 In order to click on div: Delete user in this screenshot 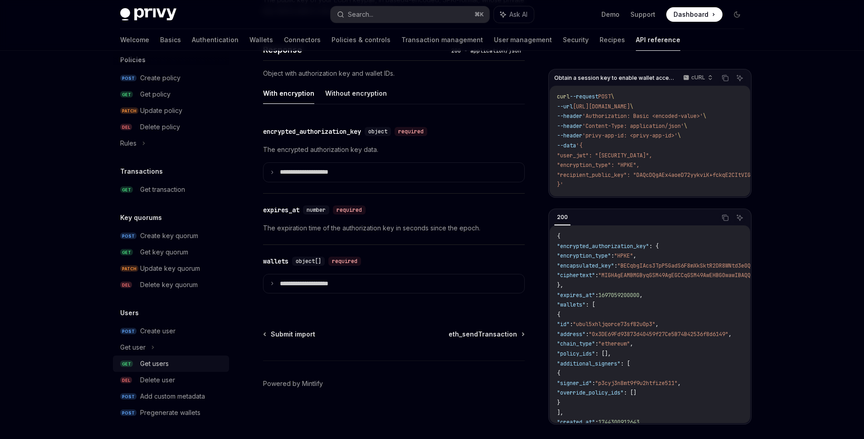, I will do `click(157, 380)`.